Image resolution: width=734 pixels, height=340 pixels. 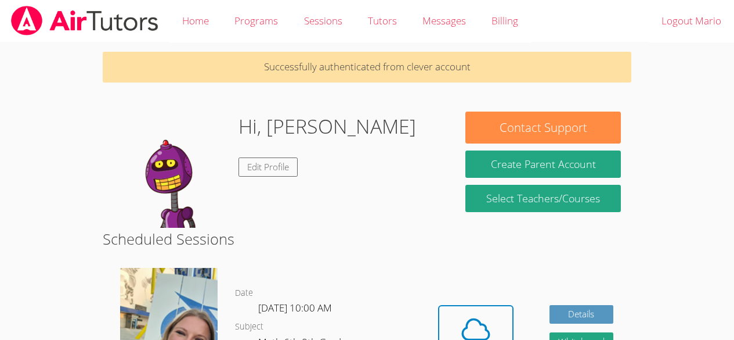 What do you see at coordinates (249, 326) in the screenshot?
I see `dt: Subject` at bounding box center [249, 326].